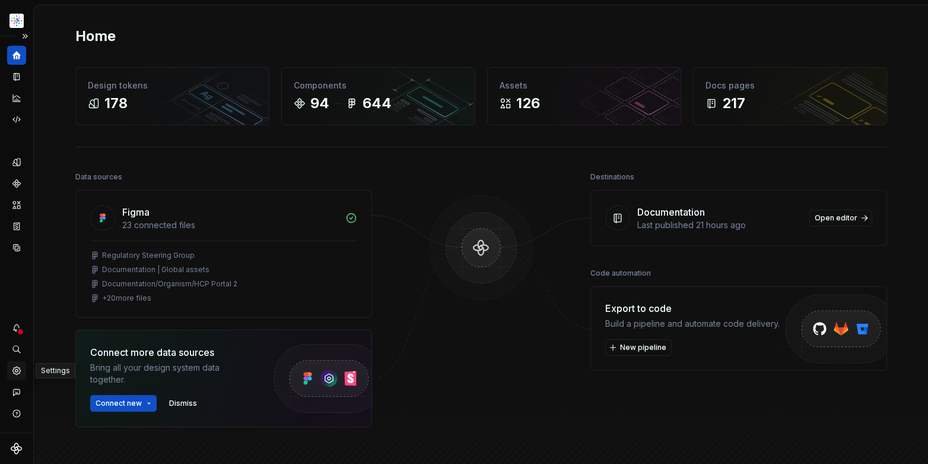  What do you see at coordinates (17, 349) in the screenshot?
I see `div: Search ⌘K` at bounding box center [17, 349].